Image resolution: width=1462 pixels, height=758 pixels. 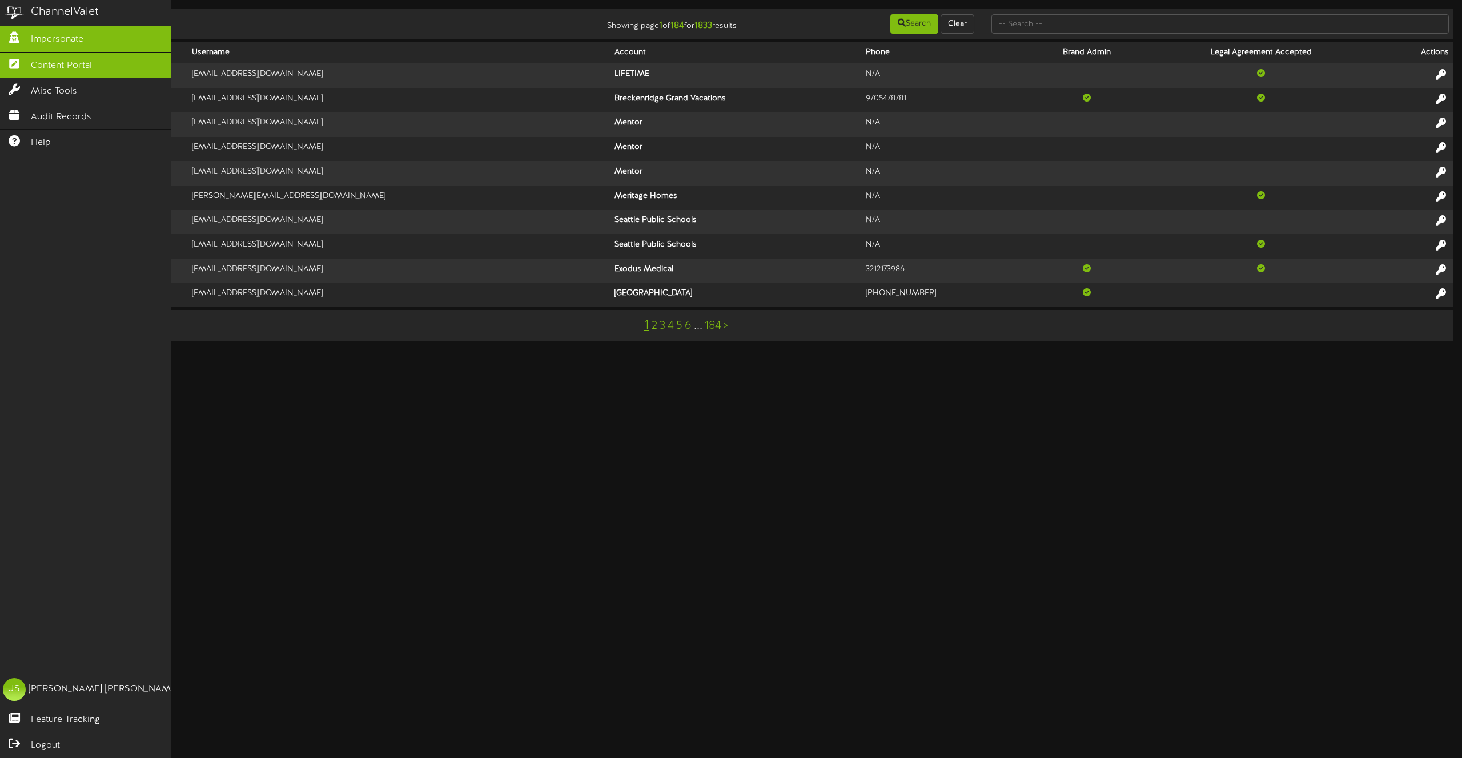 I want to click on td: 3212173986, so click(x=944, y=271).